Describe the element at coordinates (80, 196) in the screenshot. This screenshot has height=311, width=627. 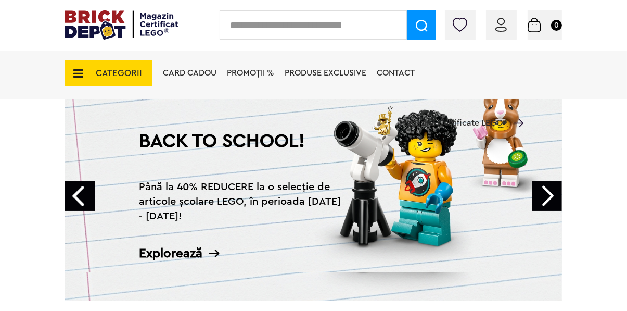
I see `a: Prev` at that location.